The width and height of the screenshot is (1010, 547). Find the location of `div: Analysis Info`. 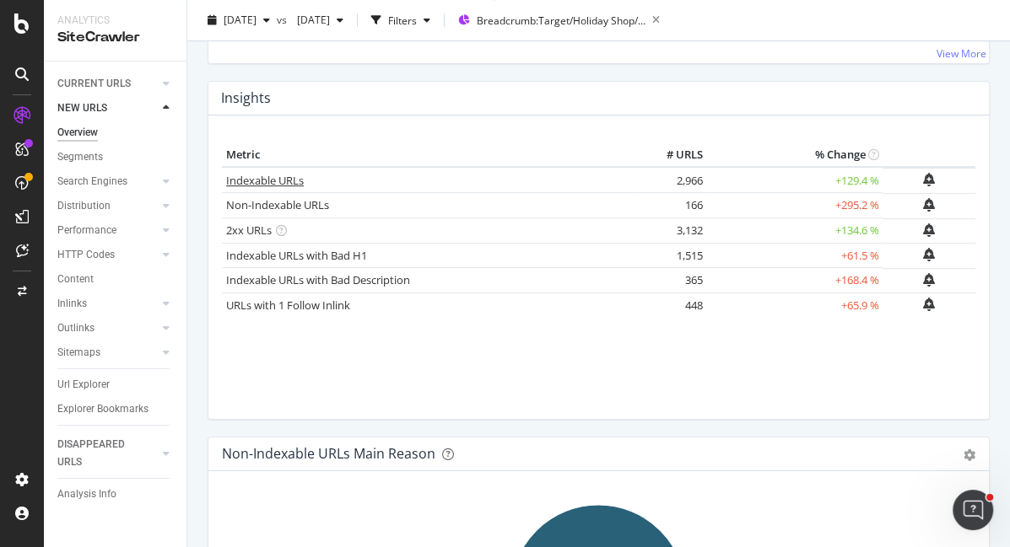

div: Analysis Info is located at coordinates (87, 494).